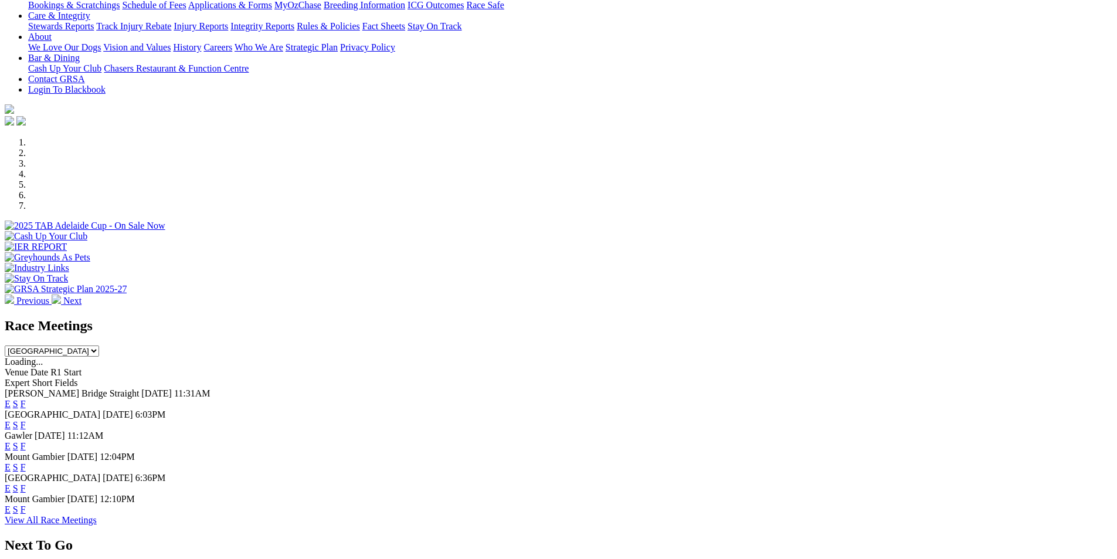  Describe the element at coordinates (66, 382) in the screenshot. I see `span: Fields` at that location.